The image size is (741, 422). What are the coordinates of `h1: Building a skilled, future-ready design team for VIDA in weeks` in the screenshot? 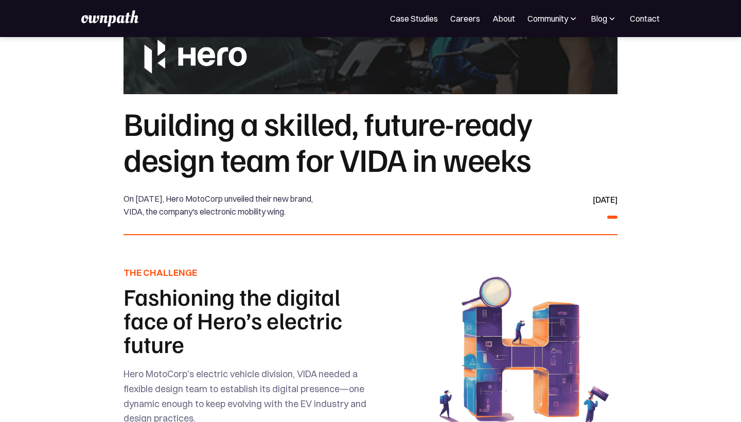 It's located at (371, 141).